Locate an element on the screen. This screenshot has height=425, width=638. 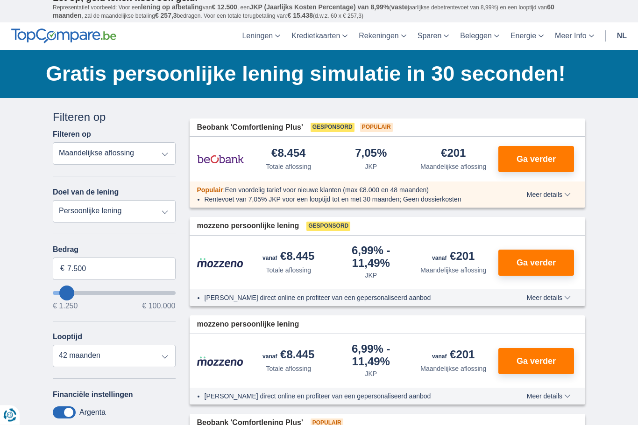
a: Beleggen is located at coordinates (479, 36).